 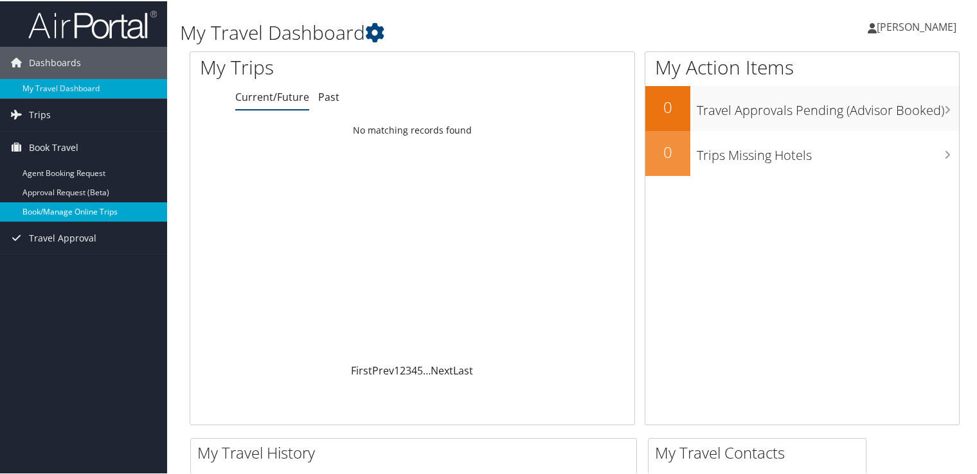 What do you see at coordinates (463, 369) in the screenshot?
I see `a: Last` at bounding box center [463, 369].